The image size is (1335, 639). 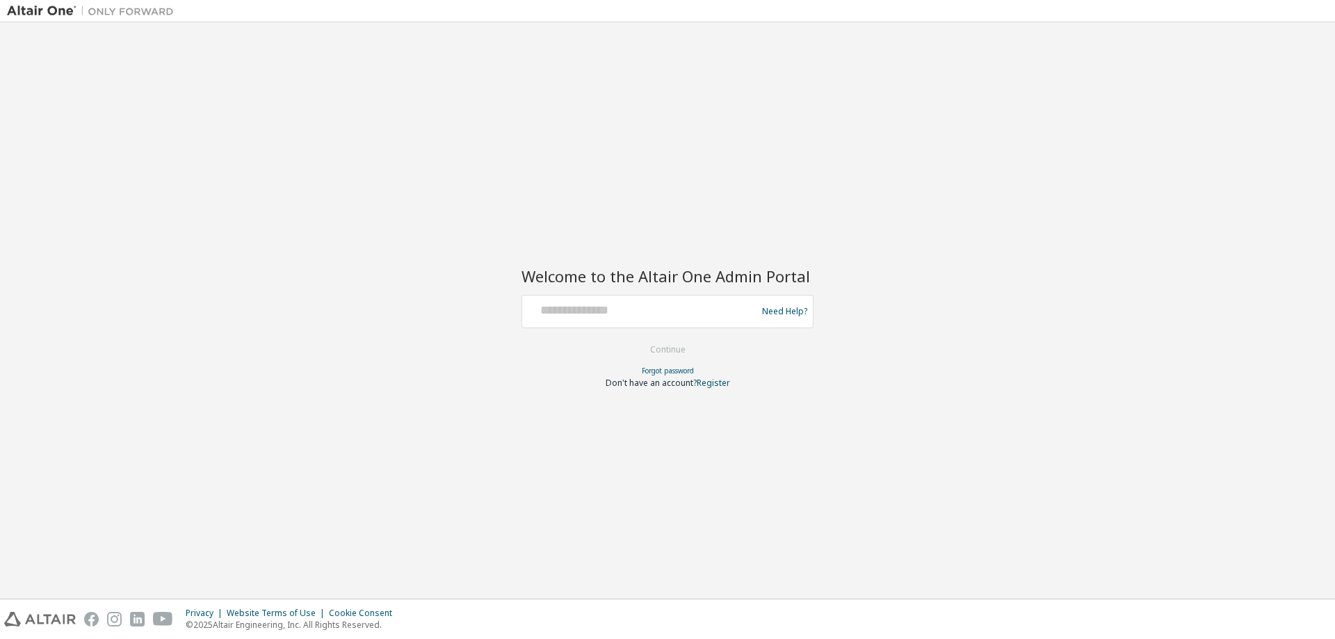 What do you see at coordinates (364, 613) in the screenshot?
I see `div: Cookie Consent` at bounding box center [364, 613].